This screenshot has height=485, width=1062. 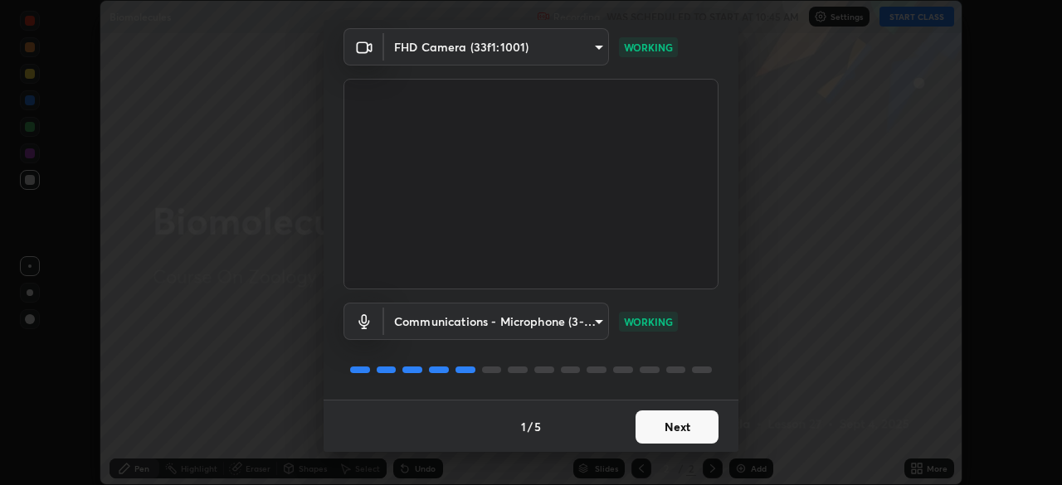 What do you see at coordinates (538, 426) in the screenshot?
I see `h4: 5` at bounding box center [538, 426].